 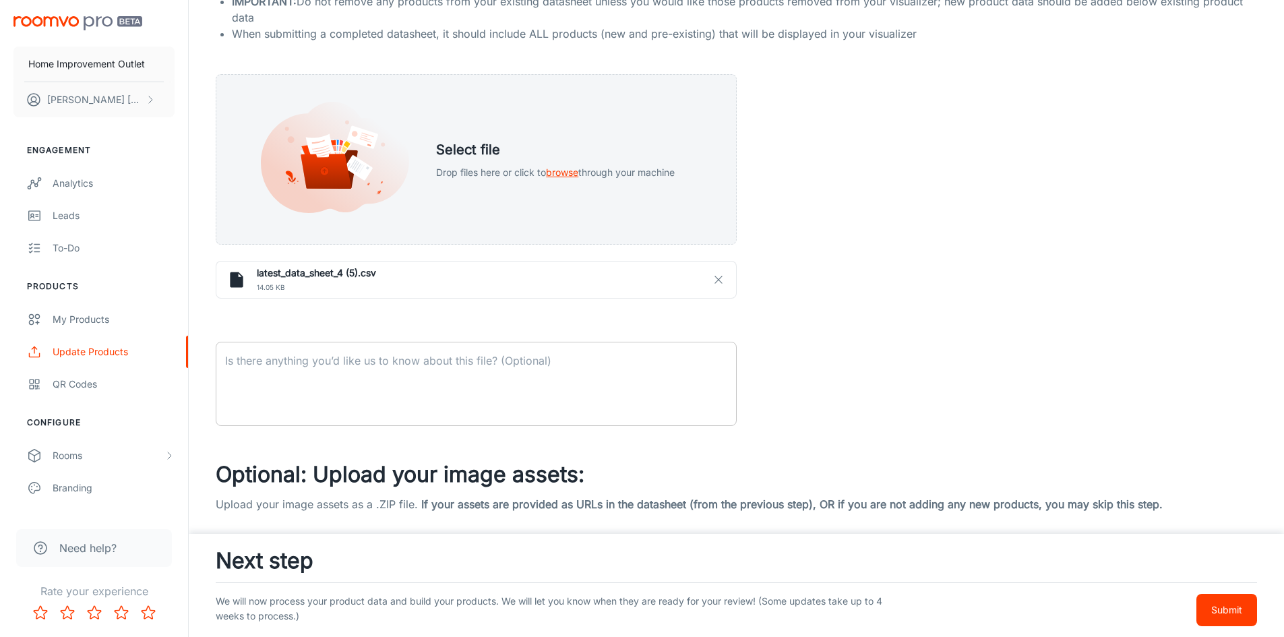 I want to click on div: Update Products, so click(x=113, y=352).